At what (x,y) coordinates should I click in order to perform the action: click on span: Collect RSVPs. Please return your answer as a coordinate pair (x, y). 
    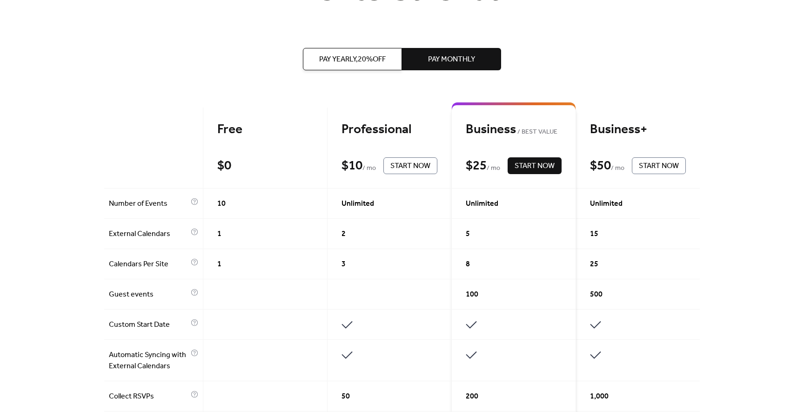
    Looking at the image, I should click on (148, 396).